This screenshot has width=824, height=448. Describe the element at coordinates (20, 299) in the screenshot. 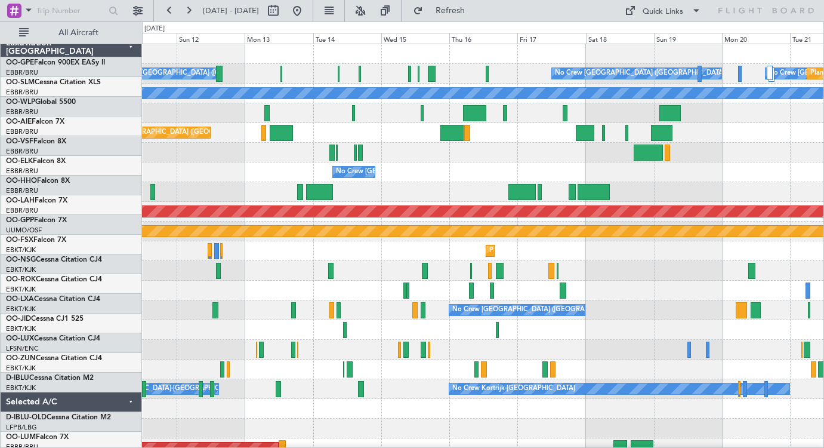

I see `span: OO-LXA` at that location.